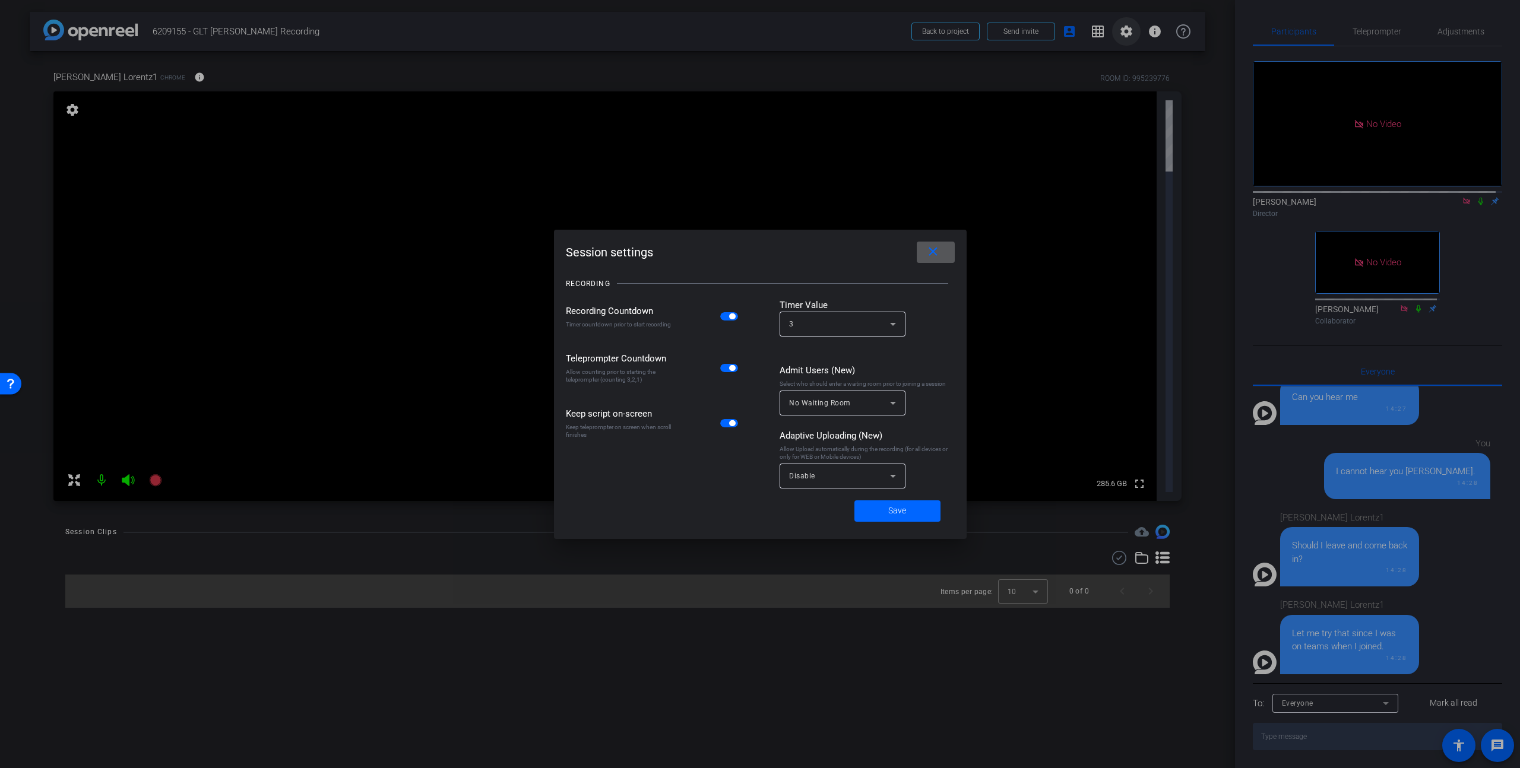 The width and height of the screenshot is (1520, 768). What do you see at coordinates (760, 252) in the screenshot?
I see `div: Session settings` at bounding box center [760, 252].